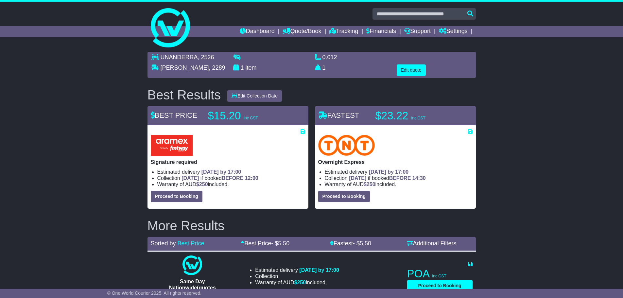  Describe the element at coordinates (191, 243) in the screenshot. I see `a: Best Price` at that location.